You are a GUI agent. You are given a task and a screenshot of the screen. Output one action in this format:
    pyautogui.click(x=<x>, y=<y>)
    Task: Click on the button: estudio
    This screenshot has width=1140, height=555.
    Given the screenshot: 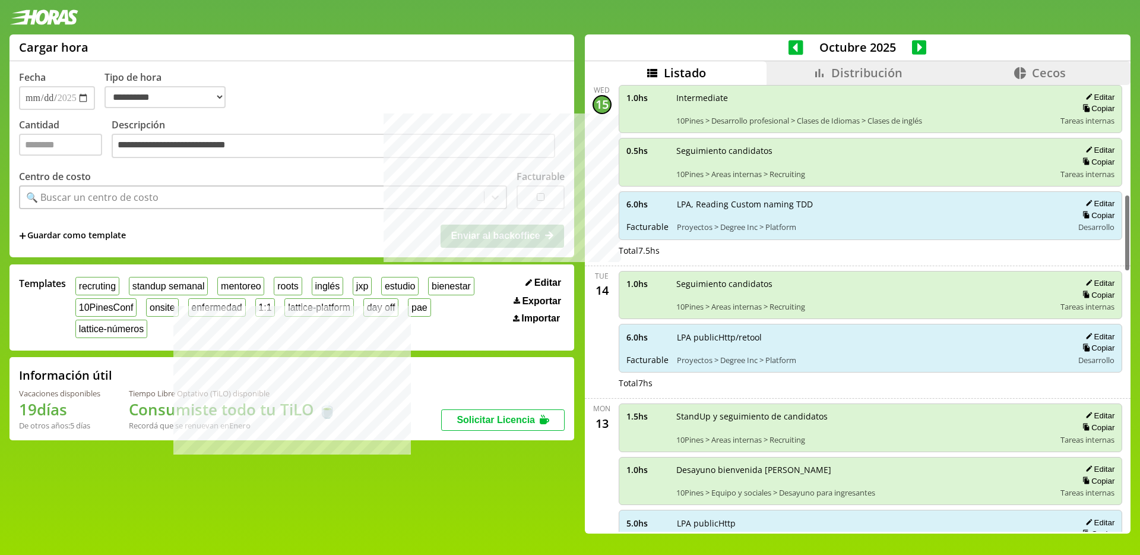 What is the action you would take?
    pyautogui.click(x=400, y=286)
    